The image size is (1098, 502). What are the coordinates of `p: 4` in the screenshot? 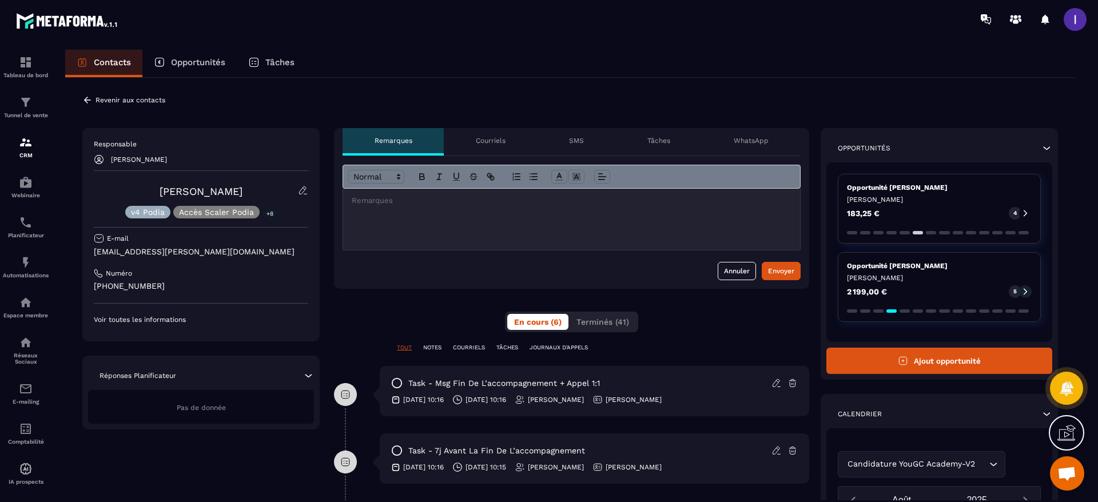 It's located at (1015, 213).